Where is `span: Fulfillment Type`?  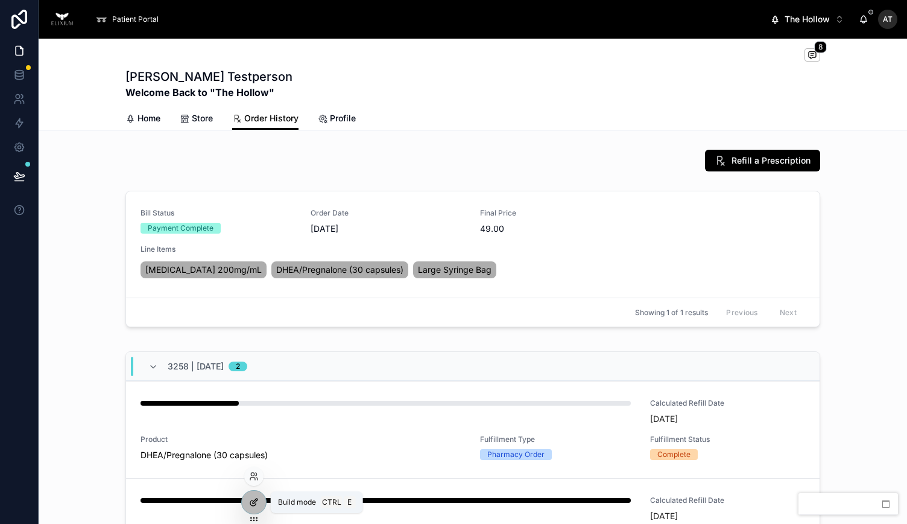 span: Fulfillment Type is located at coordinates (558, 439).